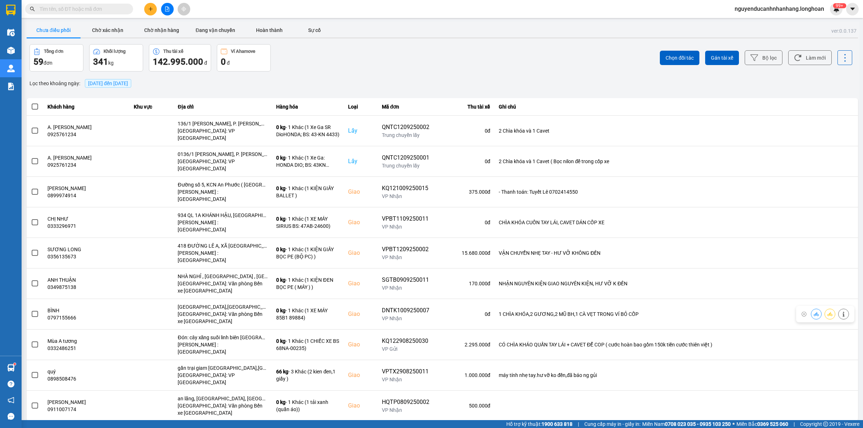 This screenshot has height=428, width=863. What do you see at coordinates (406, 127) in the screenshot?
I see `div: QNTC1209250002` at bounding box center [406, 127].